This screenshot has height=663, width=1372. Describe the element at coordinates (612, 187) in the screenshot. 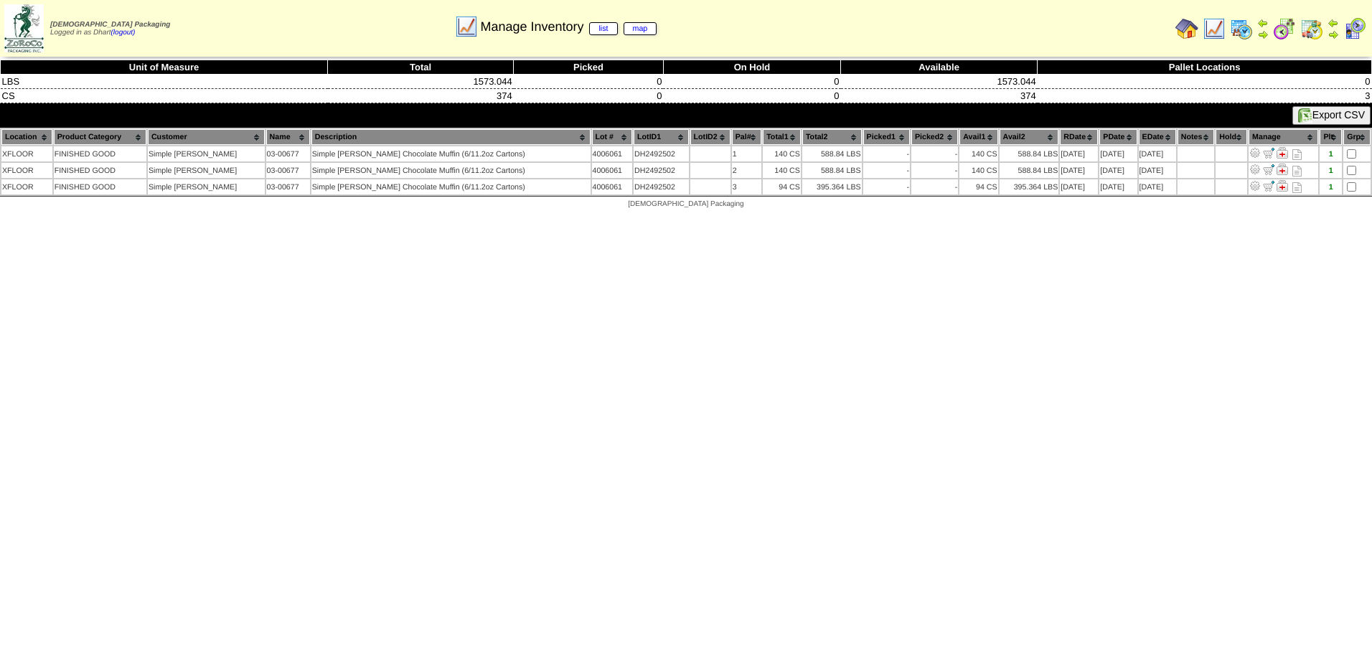

I see `td: 4006061` at that location.